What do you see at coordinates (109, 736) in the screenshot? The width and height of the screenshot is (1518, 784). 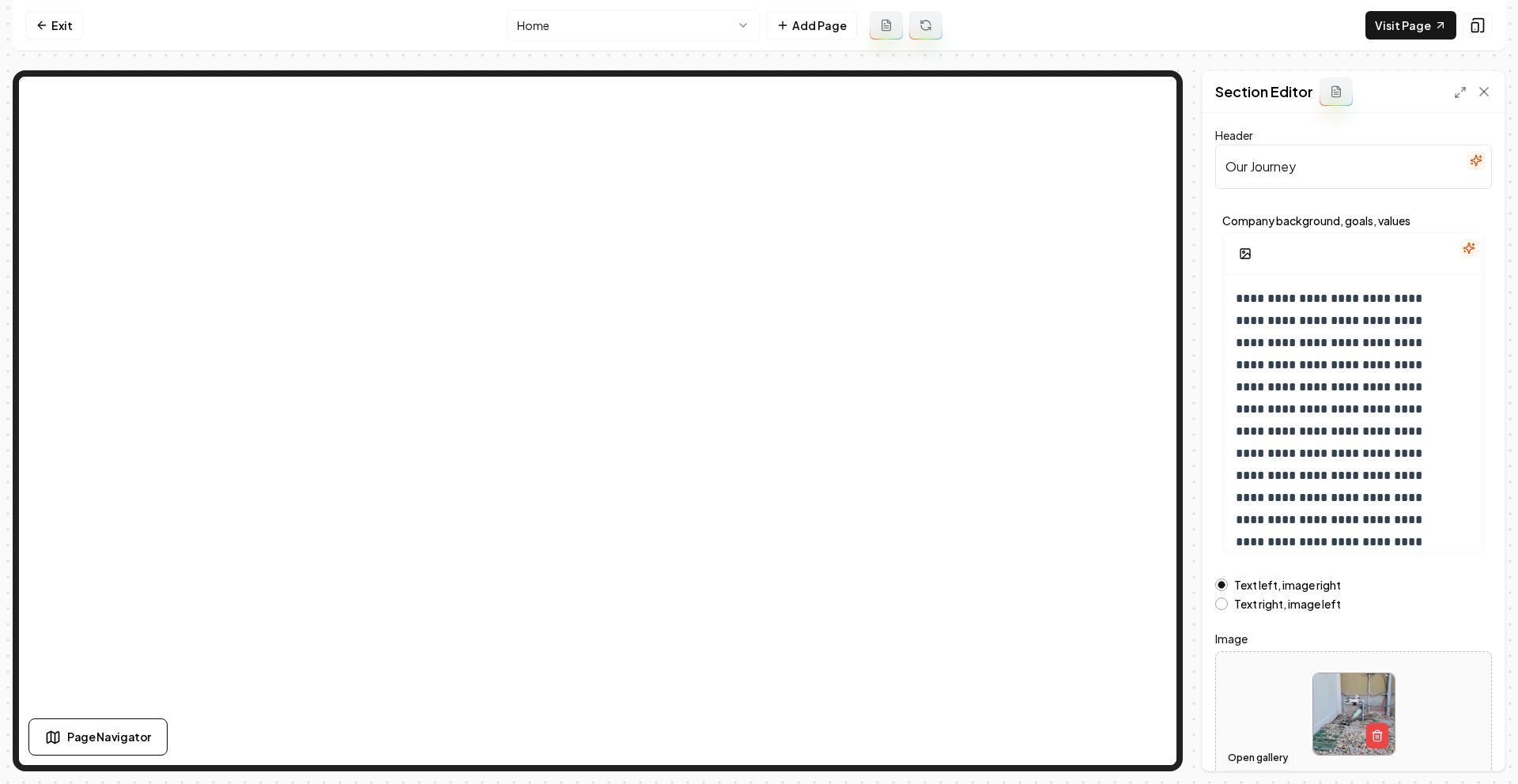 I see `span: Page Navigator` at bounding box center [109, 736].